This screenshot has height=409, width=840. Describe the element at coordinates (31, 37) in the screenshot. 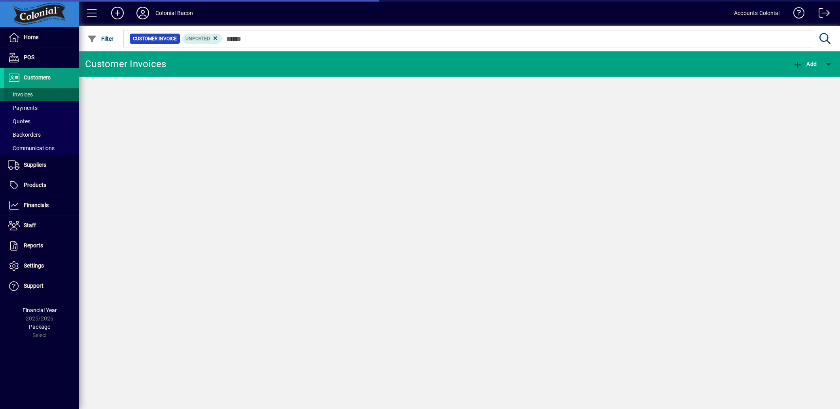

I see `span: Home` at that location.